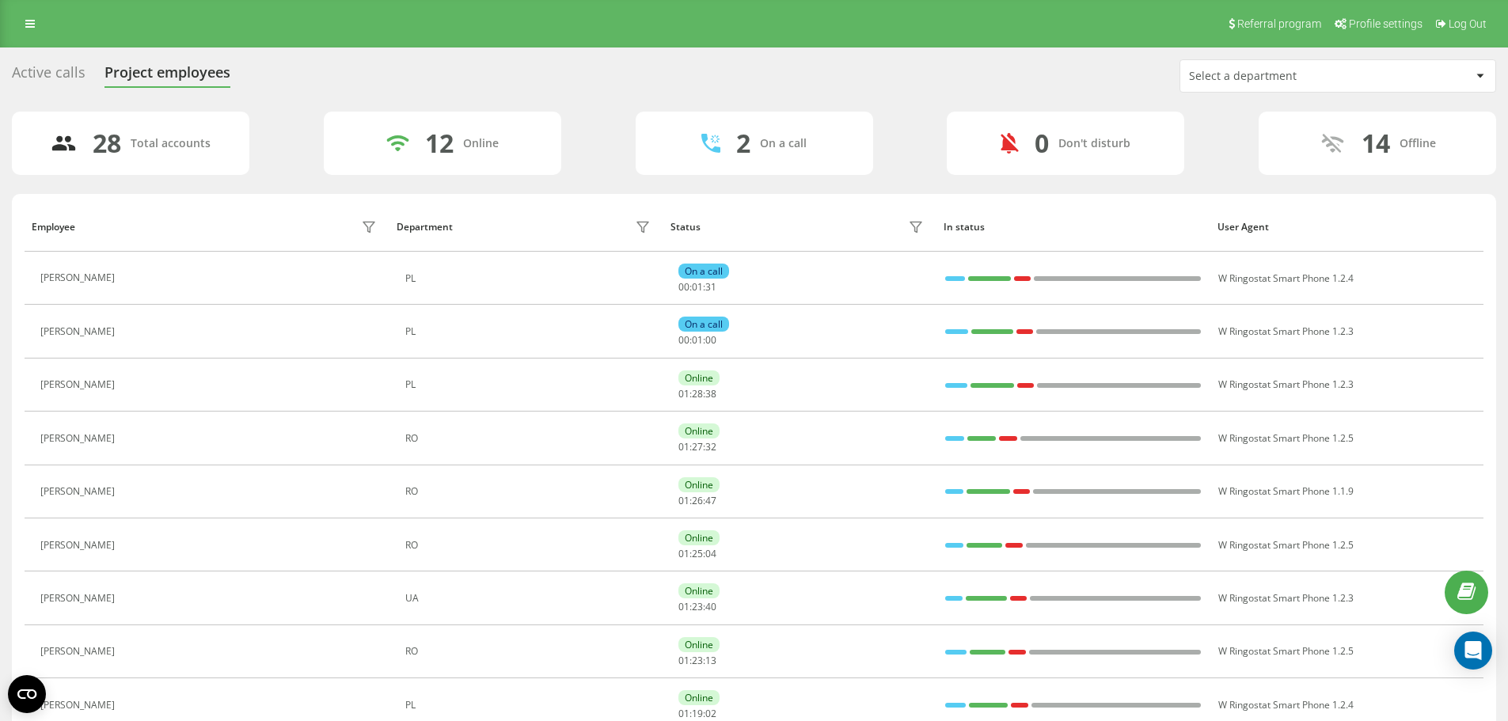 Image resolution: width=1508 pixels, height=721 pixels. Describe the element at coordinates (1285, 491) in the screenshot. I see `span: W Ringostat Smart Phone 1.1.9` at that location.